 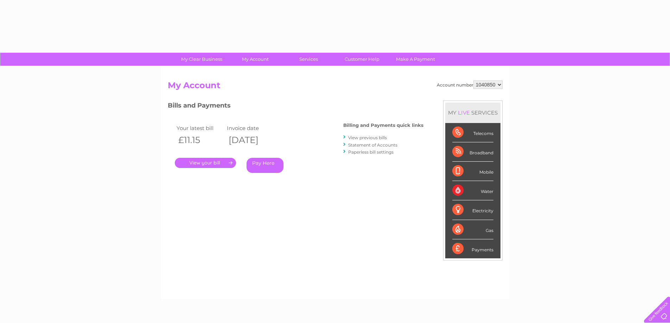 I want to click on div: Water, so click(x=473, y=191).